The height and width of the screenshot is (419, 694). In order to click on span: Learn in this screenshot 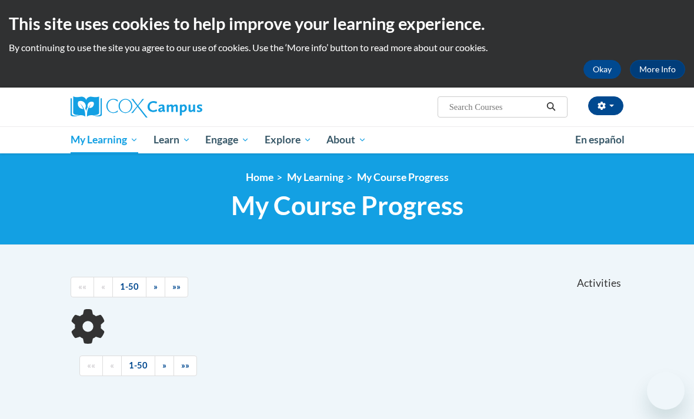, I will do `click(172, 140)`.